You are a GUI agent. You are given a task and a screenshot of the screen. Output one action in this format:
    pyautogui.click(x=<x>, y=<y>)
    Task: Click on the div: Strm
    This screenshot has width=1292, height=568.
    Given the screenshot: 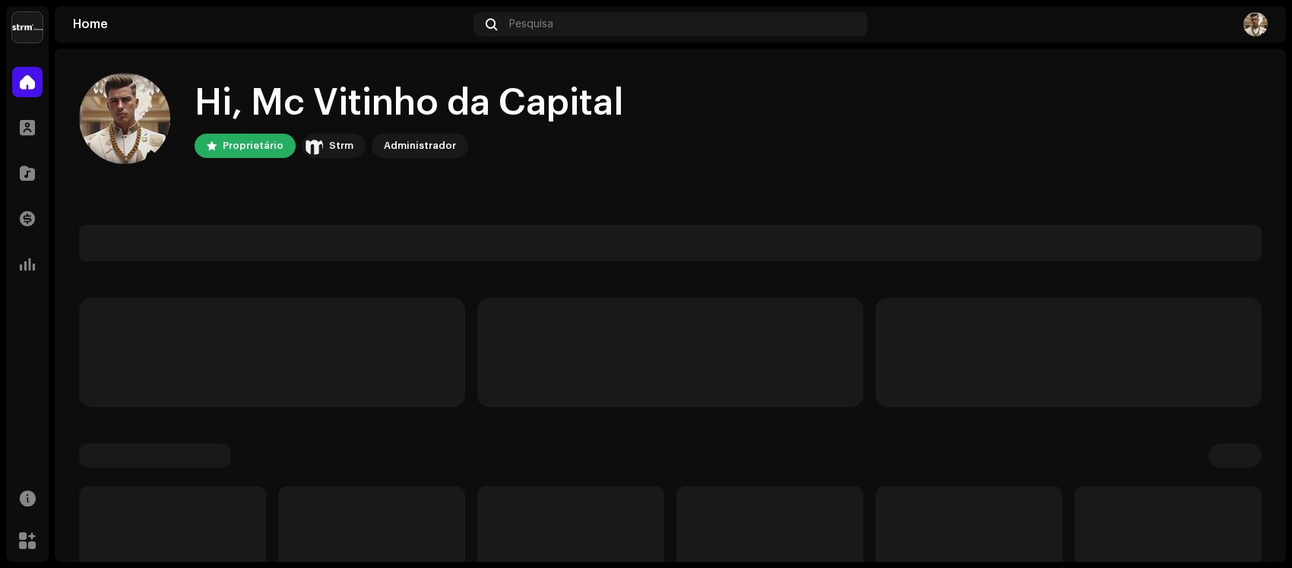 What is the action you would take?
    pyautogui.click(x=341, y=146)
    